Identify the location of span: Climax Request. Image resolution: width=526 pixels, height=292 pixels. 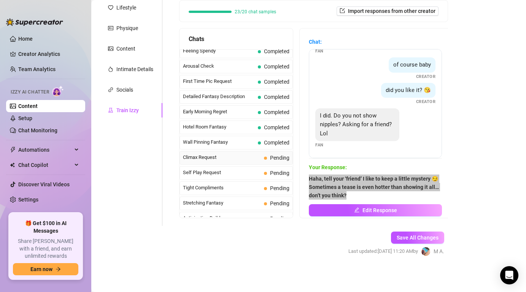
(222, 157).